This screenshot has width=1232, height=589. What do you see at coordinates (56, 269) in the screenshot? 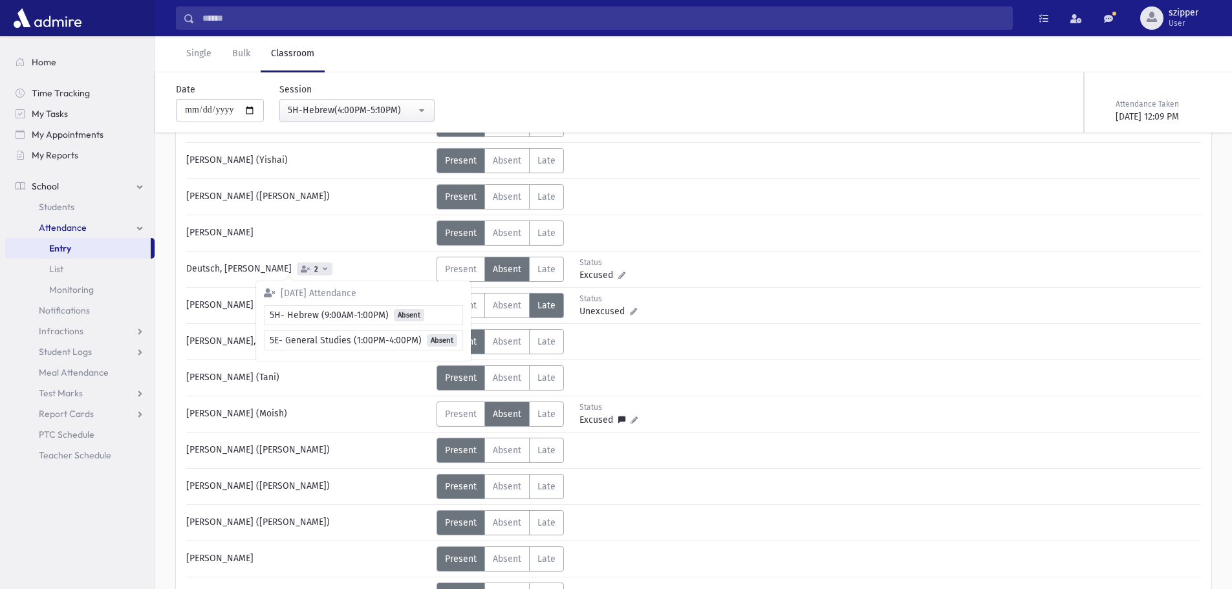
I see `span: List` at bounding box center [56, 269].